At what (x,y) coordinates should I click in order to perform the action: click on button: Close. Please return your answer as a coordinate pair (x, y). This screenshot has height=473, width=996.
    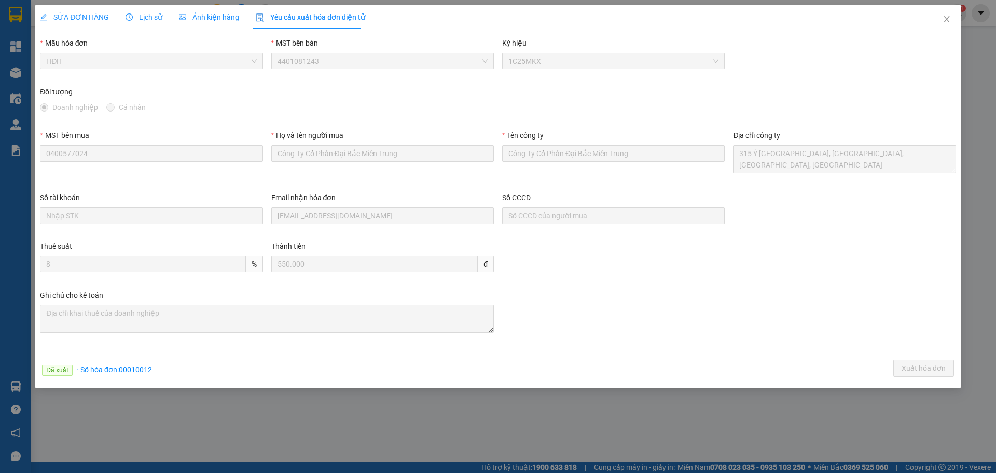
    Looking at the image, I should click on (947, 20).